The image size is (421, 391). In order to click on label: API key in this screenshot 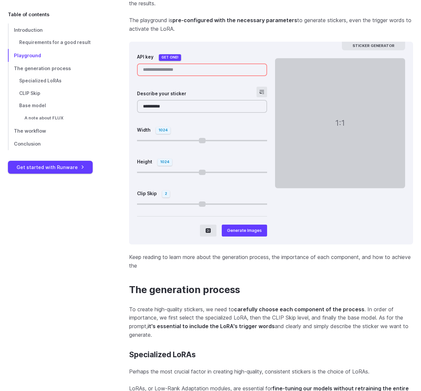, I will do `click(145, 57)`.